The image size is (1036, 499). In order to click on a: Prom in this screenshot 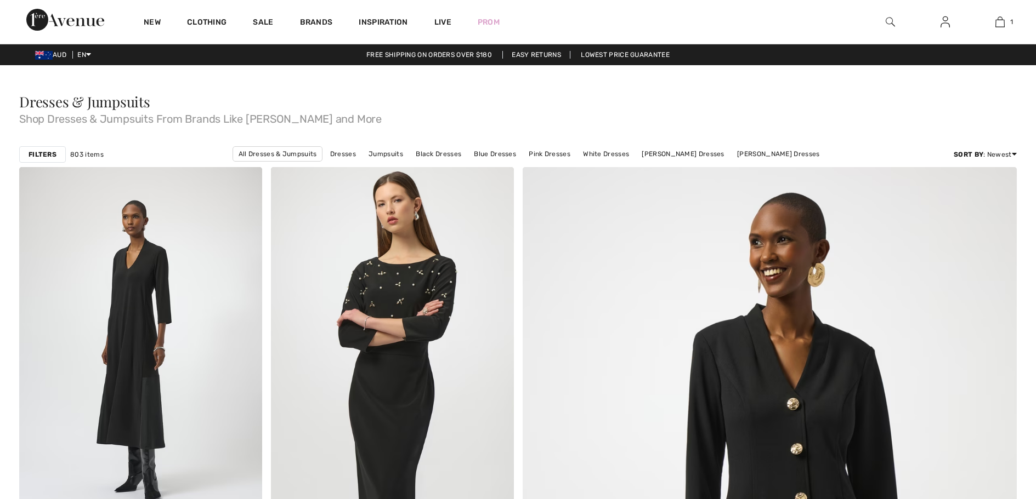, I will do `click(489, 22)`.